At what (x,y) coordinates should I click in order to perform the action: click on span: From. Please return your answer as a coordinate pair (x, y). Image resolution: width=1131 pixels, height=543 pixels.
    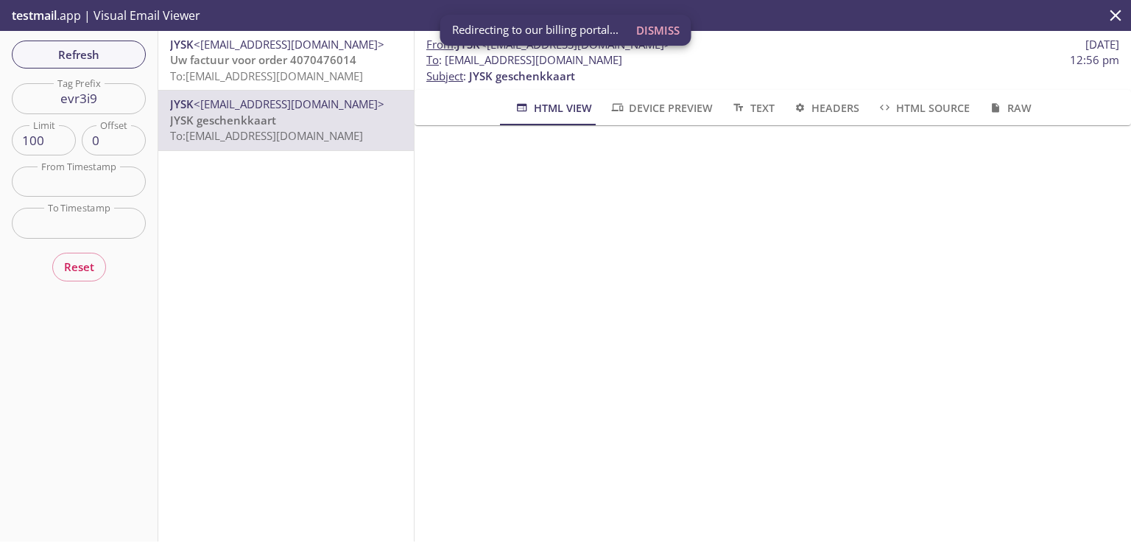
    Looking at the image, I should click on (440, 44).